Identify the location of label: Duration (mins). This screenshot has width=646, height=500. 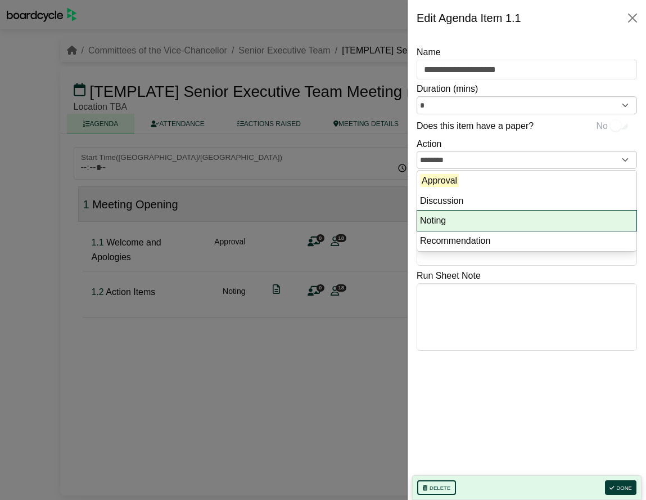
(447, 89).